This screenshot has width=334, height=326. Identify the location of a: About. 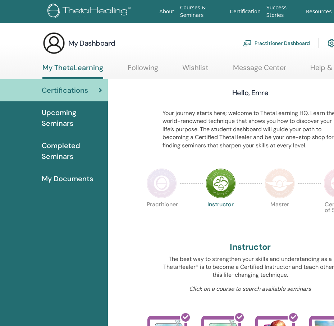
(167, 12).